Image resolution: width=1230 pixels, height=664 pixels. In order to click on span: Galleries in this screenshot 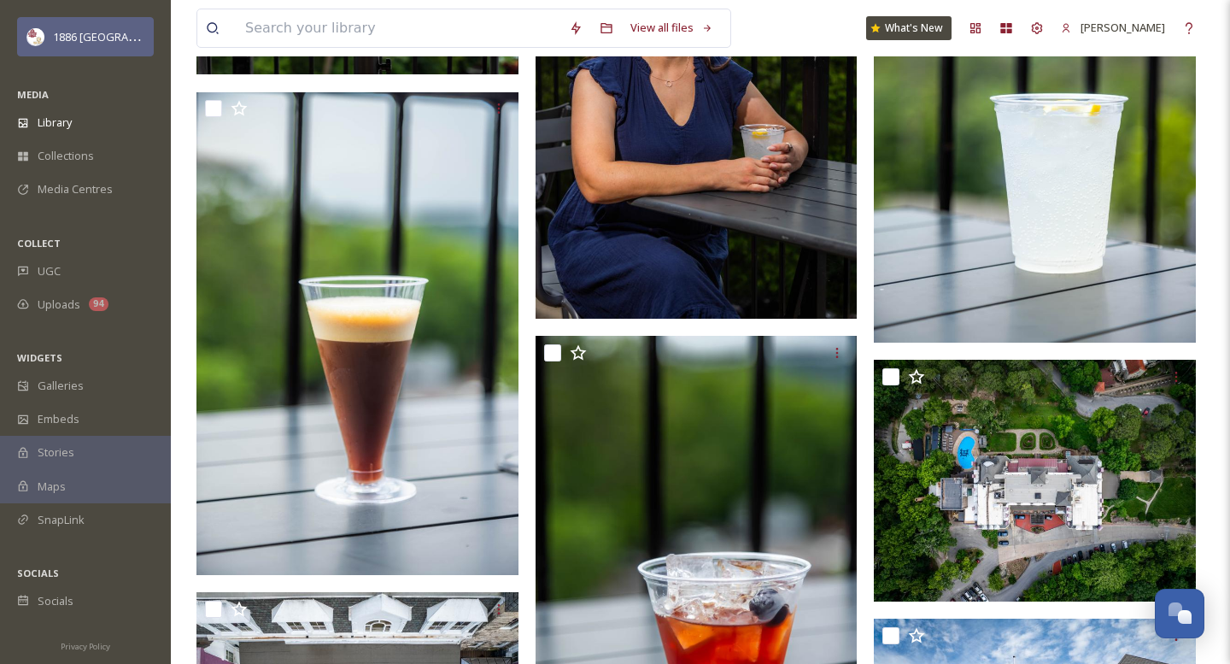, I will do `click(61, 385)`.